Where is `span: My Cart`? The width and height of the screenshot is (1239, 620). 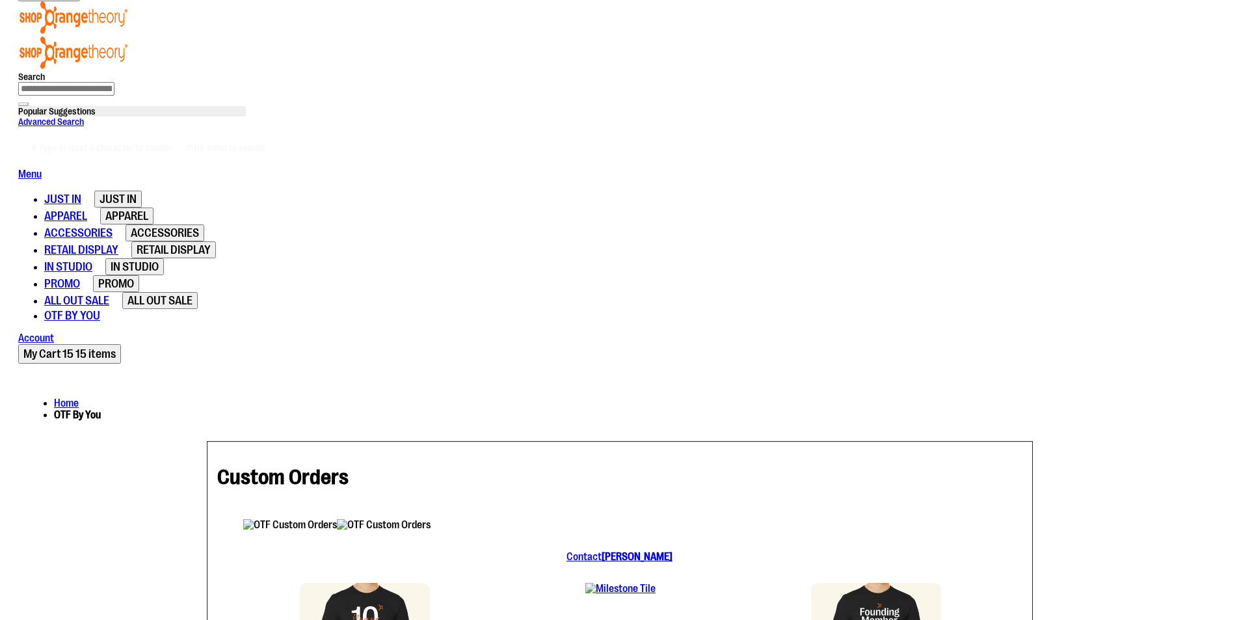 span: My Cart is located at coordinates (42, 354).